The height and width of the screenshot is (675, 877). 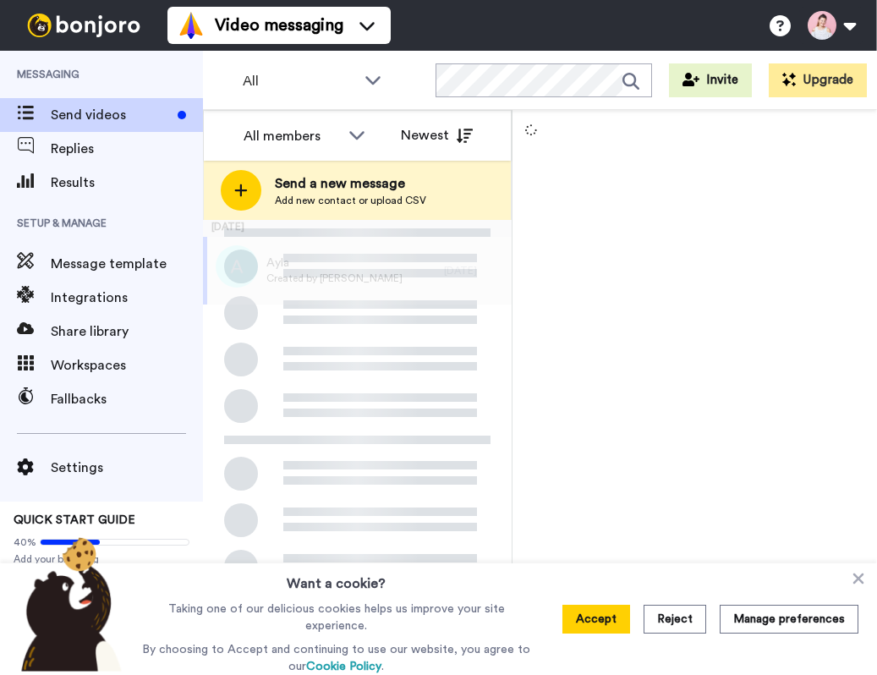 What do you see at coordinates (69, 604) in the screenshot?
I see `img: bear-with-cookie.png` at bounding box center [69, 604].